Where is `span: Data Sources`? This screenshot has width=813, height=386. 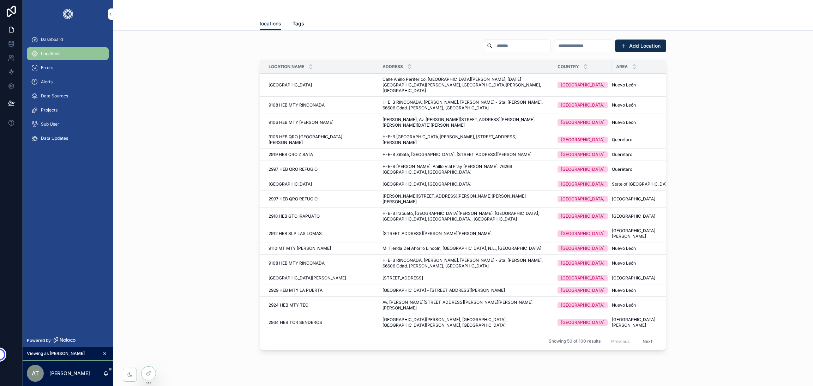
span: Data Sources is located at coordinates (54, 96).